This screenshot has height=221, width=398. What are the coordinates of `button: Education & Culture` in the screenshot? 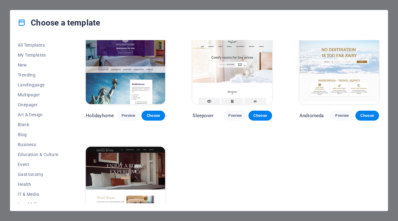 It's located at (38, 155).